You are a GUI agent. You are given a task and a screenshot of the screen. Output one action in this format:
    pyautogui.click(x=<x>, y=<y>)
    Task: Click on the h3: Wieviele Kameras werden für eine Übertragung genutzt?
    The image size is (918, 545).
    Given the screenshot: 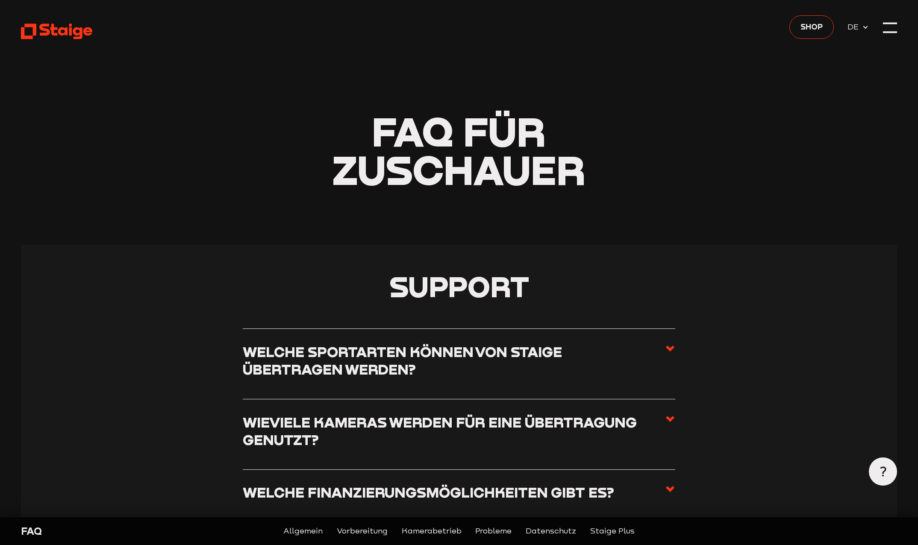 What is the action you would take?
    pyautogui.click(x=454, y=431)
    